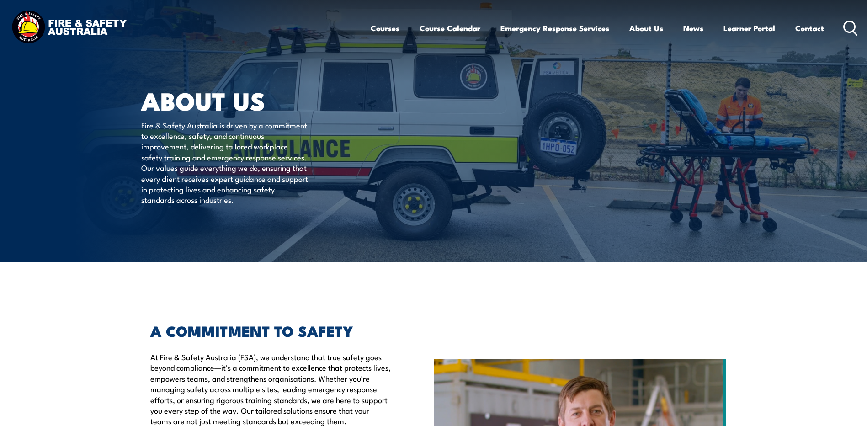 The width and height of the screenshot is (867, 426). Describe the element at coordinates (271, 331) in the screenshot. I see `h2: A COMMITMENT TO SAFETY` at that location.